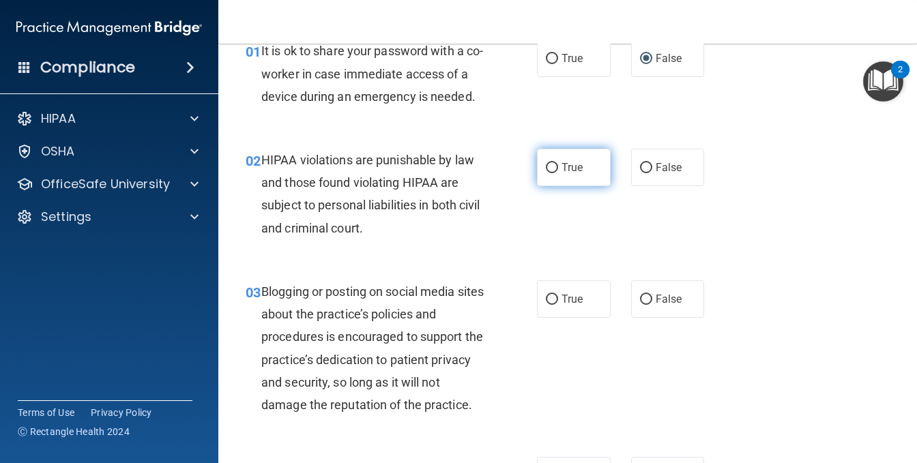 The height and width of the screenshot is (463, 917). I want to click on a: HIPAA, so click(107, 119).